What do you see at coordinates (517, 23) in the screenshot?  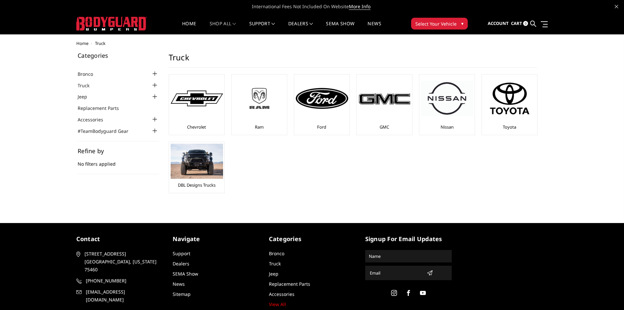 I see `span: Cart` at bounding box center [517, 23].